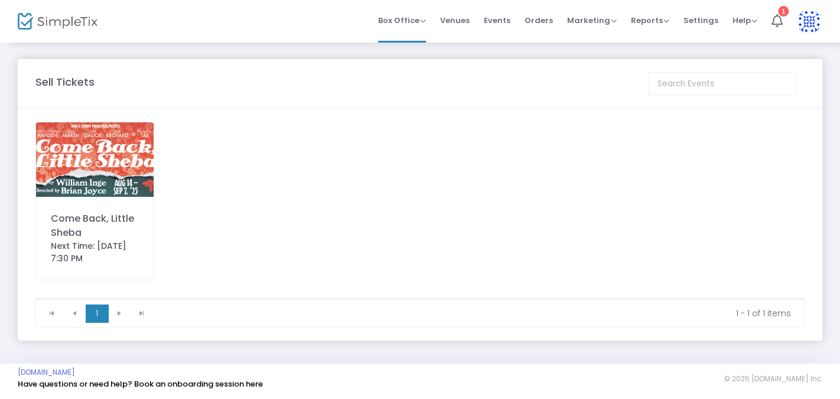  What do you see at coordinates (539, 20) in the screenshot?
I see `span: Orders` at bounding box center [539, 20].